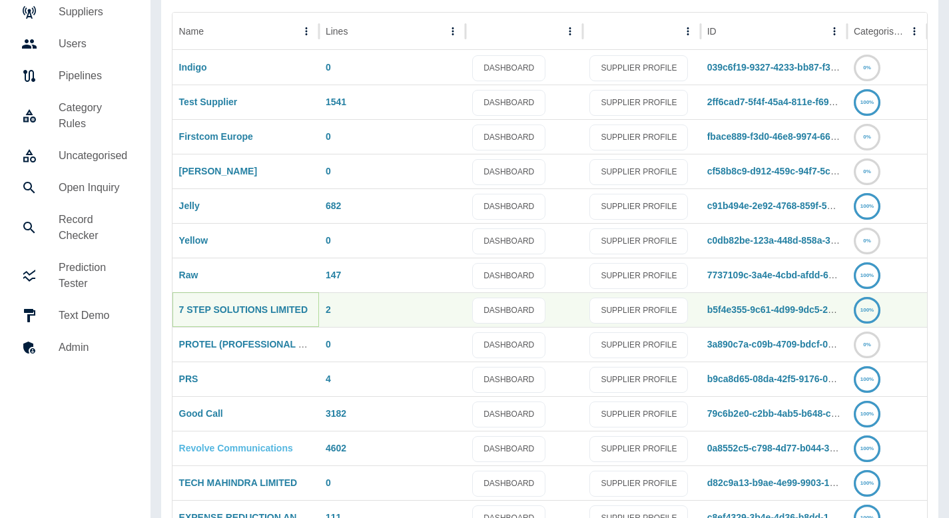  What do you see at coordinates (216, 137) in the screenshot?
I see `a: Firstcom Europe` at bounding box center [216, 137].